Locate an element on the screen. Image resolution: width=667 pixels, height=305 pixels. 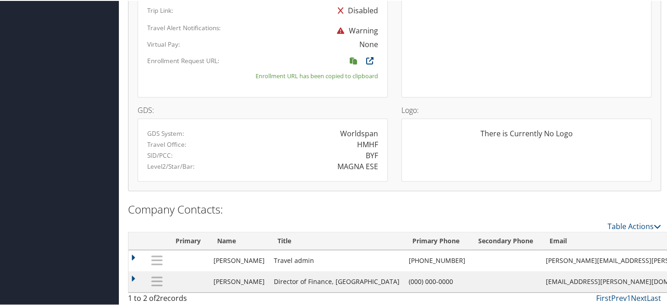
td: Travel admin is located at coordinates (336, 259).